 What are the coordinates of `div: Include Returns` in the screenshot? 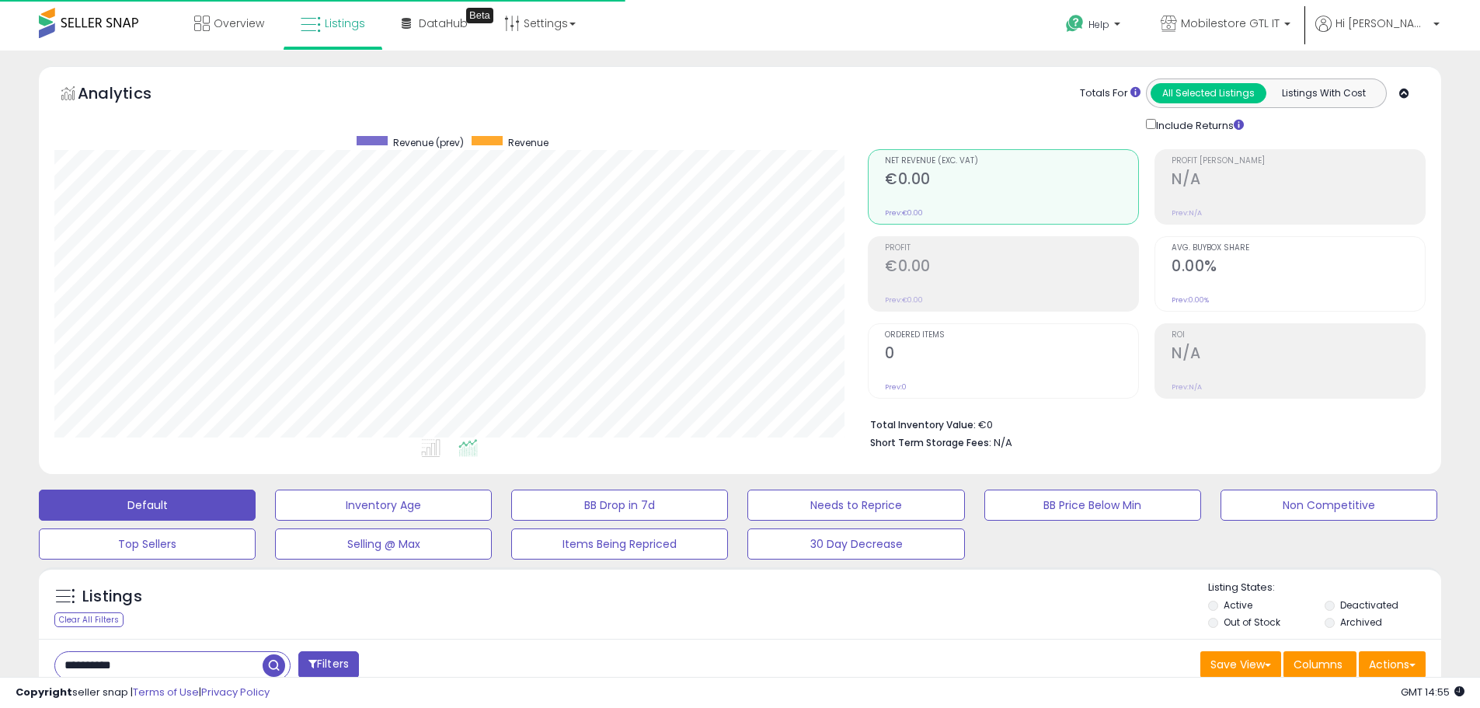 It's located at (1198, 124).